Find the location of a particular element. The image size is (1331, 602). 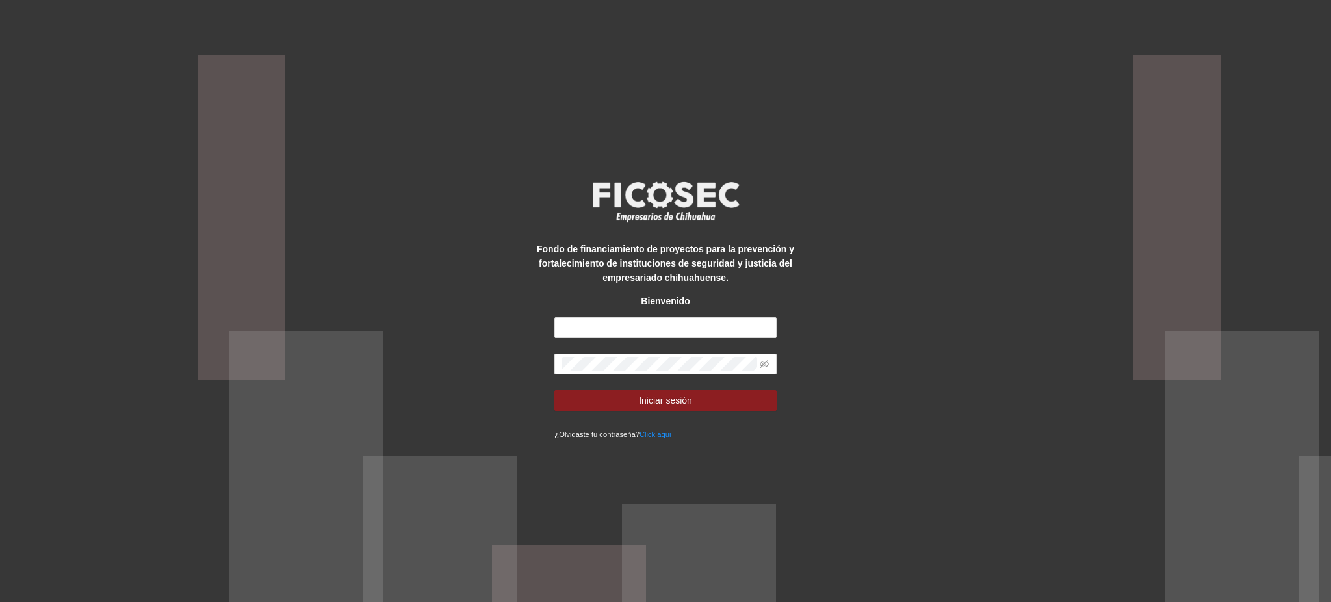

strong: Bienvenido is located at coordinates (665, 301).